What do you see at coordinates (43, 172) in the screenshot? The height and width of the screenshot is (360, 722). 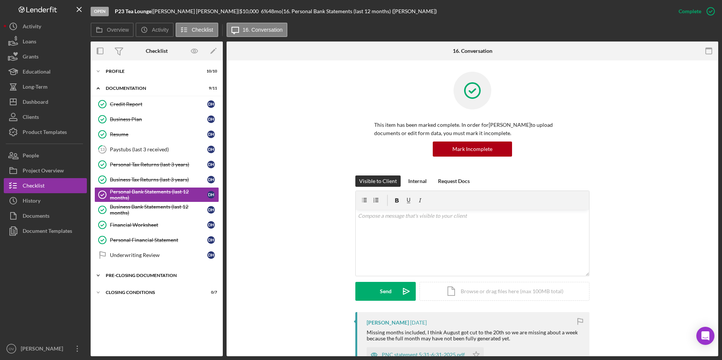 I see `div: Project Overview` at bounding box center [43, 172].